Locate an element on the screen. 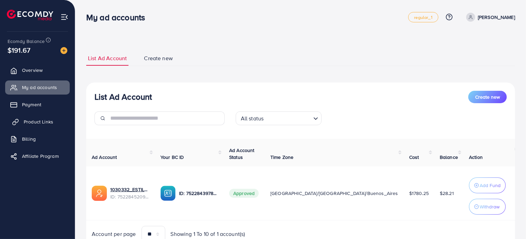 The height and width of the screenshot is (239, 526). span: List Ad Account is located at coordinates (107, 58).